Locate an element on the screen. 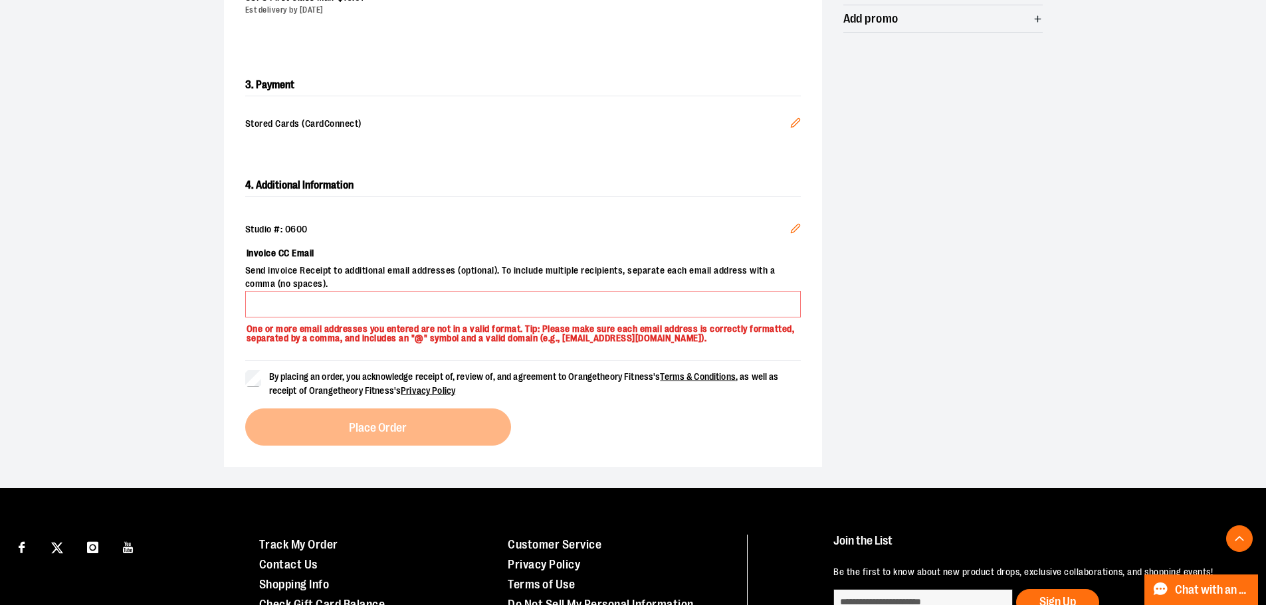  span: Chat with an Expert is located at coordinates (1212, 590).